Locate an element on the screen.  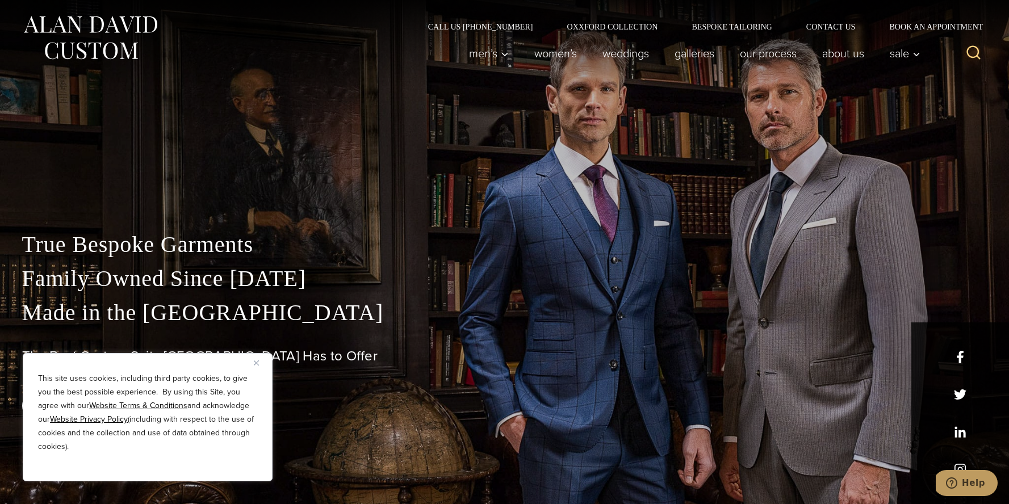
a: Galleries is located at coordinates (694, 53).